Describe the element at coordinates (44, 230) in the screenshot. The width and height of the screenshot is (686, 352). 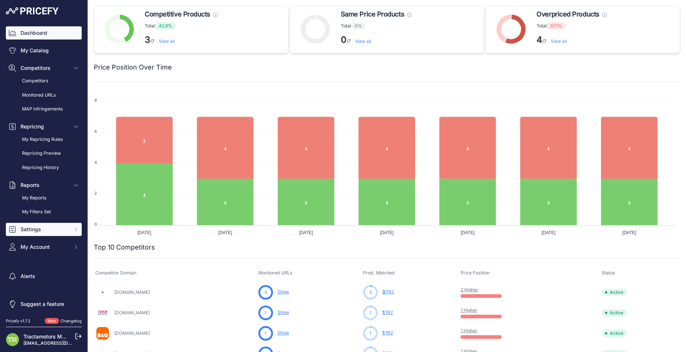
I see `button: Settings` at that location.